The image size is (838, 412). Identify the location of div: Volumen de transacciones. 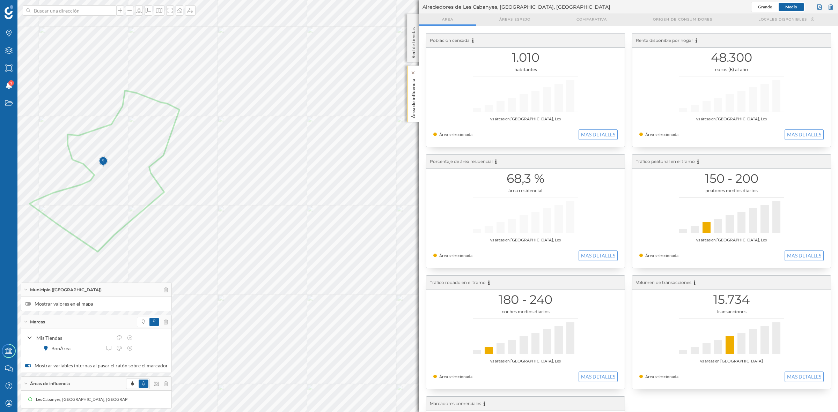
(732, 283).